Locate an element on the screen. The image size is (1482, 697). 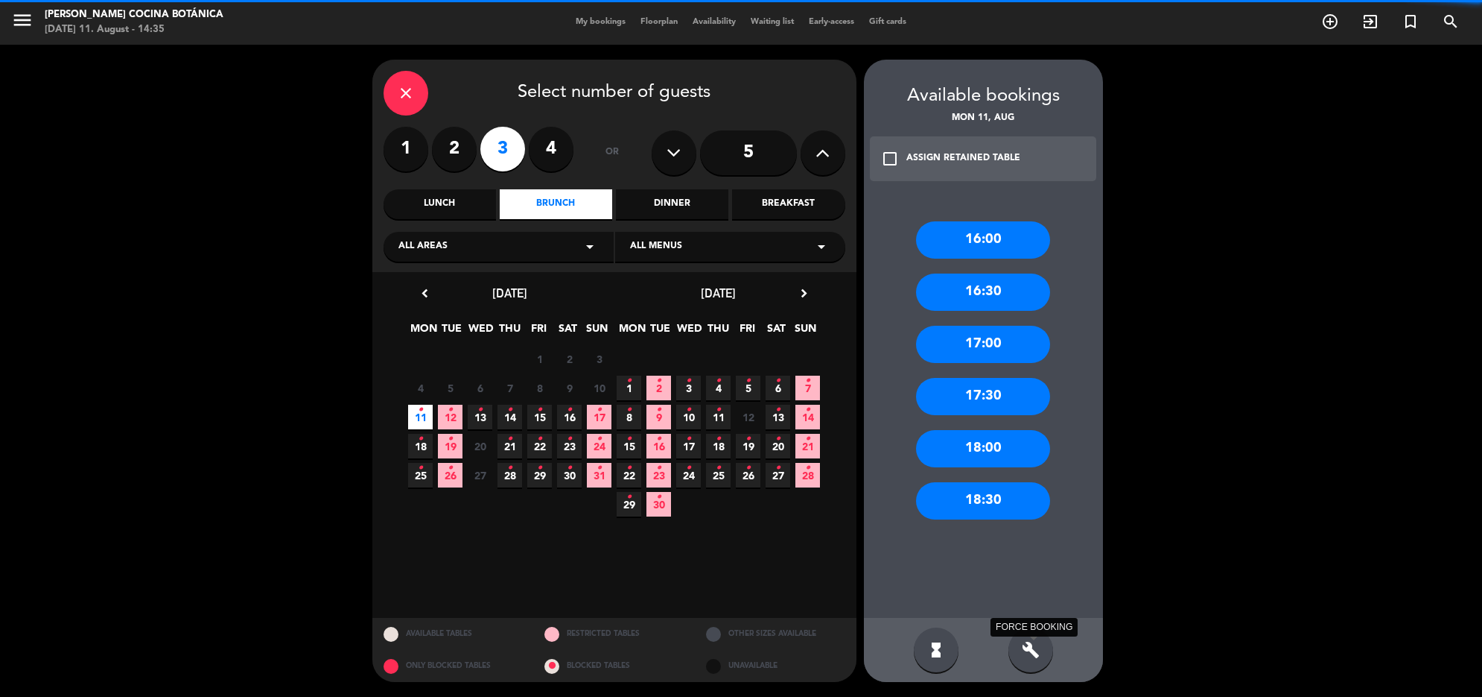
span: 12 is located at coordinates (450, 416).